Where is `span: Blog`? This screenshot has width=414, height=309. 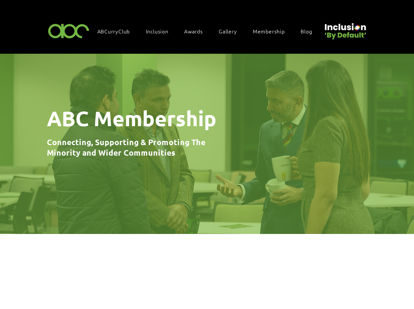
span: Blog is located at coordinates (306, 31).